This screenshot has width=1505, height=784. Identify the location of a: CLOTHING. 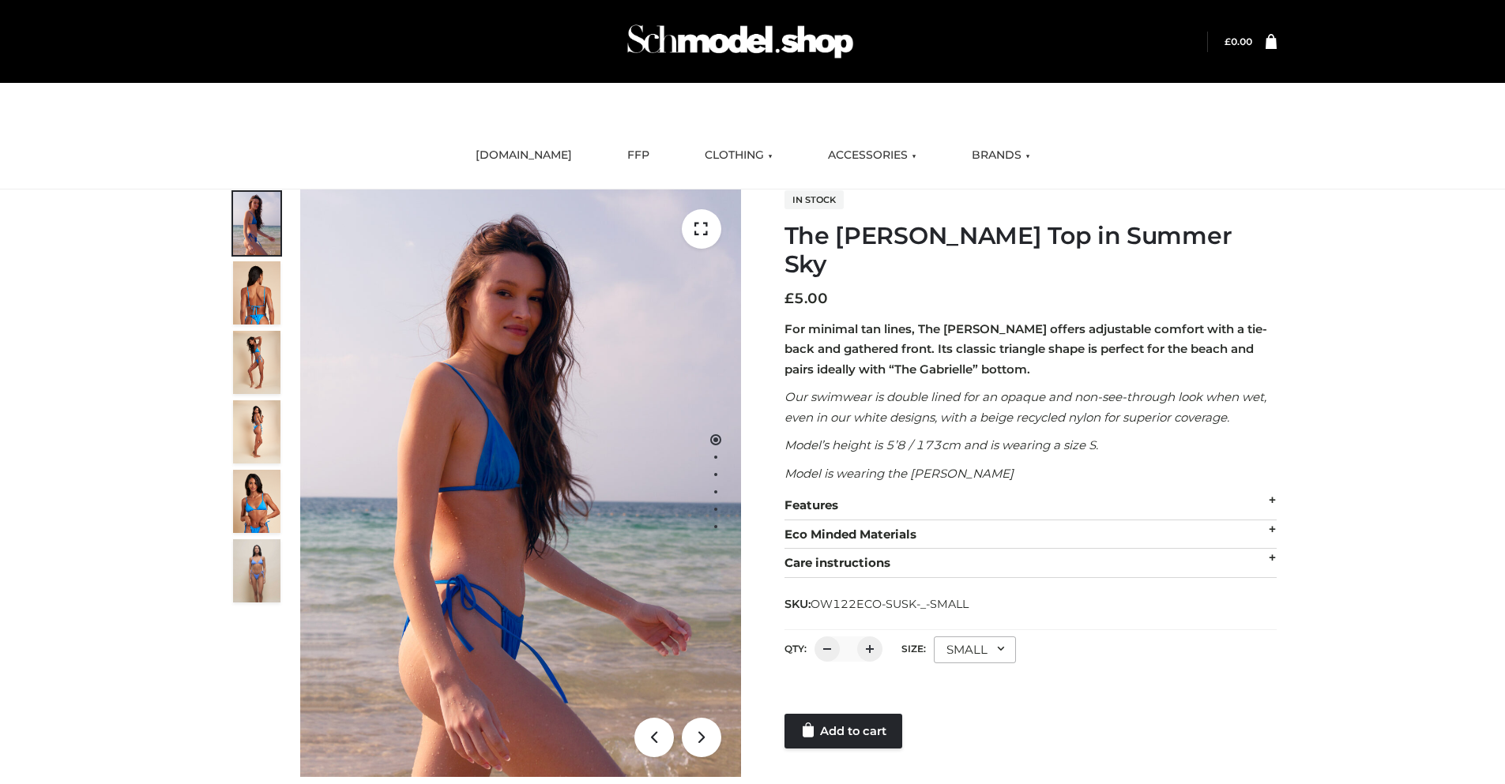
(738, 156).